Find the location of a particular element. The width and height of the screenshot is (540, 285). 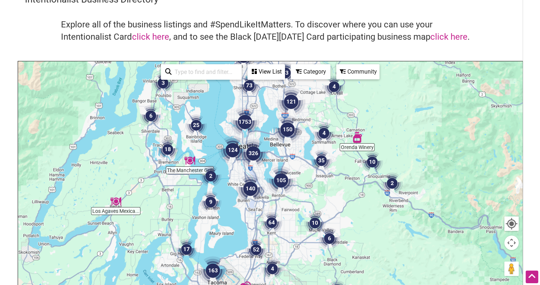

div: 9 is located at coordinates (211, 202).